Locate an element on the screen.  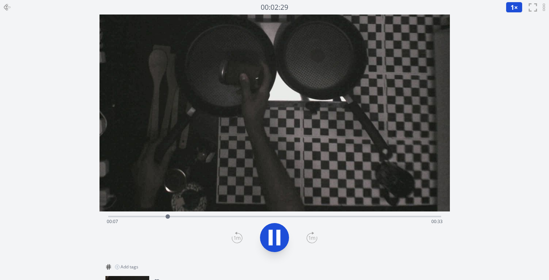
button: Add tags is located at coordinates (126, 267).